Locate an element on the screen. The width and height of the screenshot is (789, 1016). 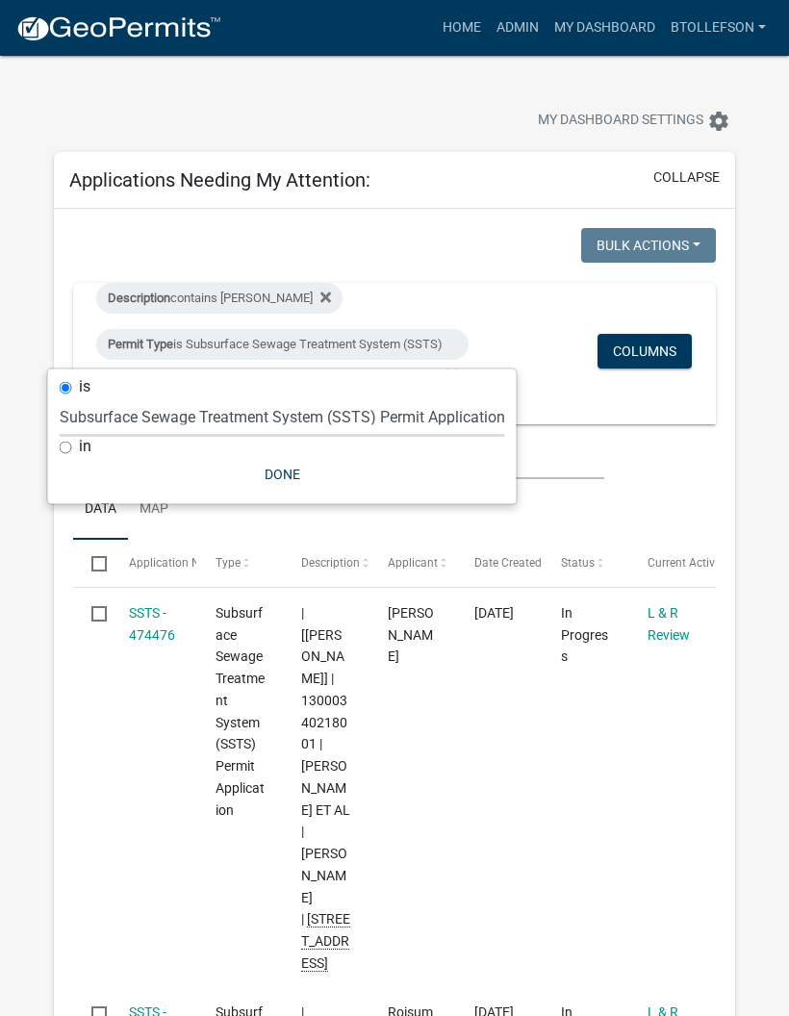
datatable-header-cell: Type is located at coordinates (240, 563).